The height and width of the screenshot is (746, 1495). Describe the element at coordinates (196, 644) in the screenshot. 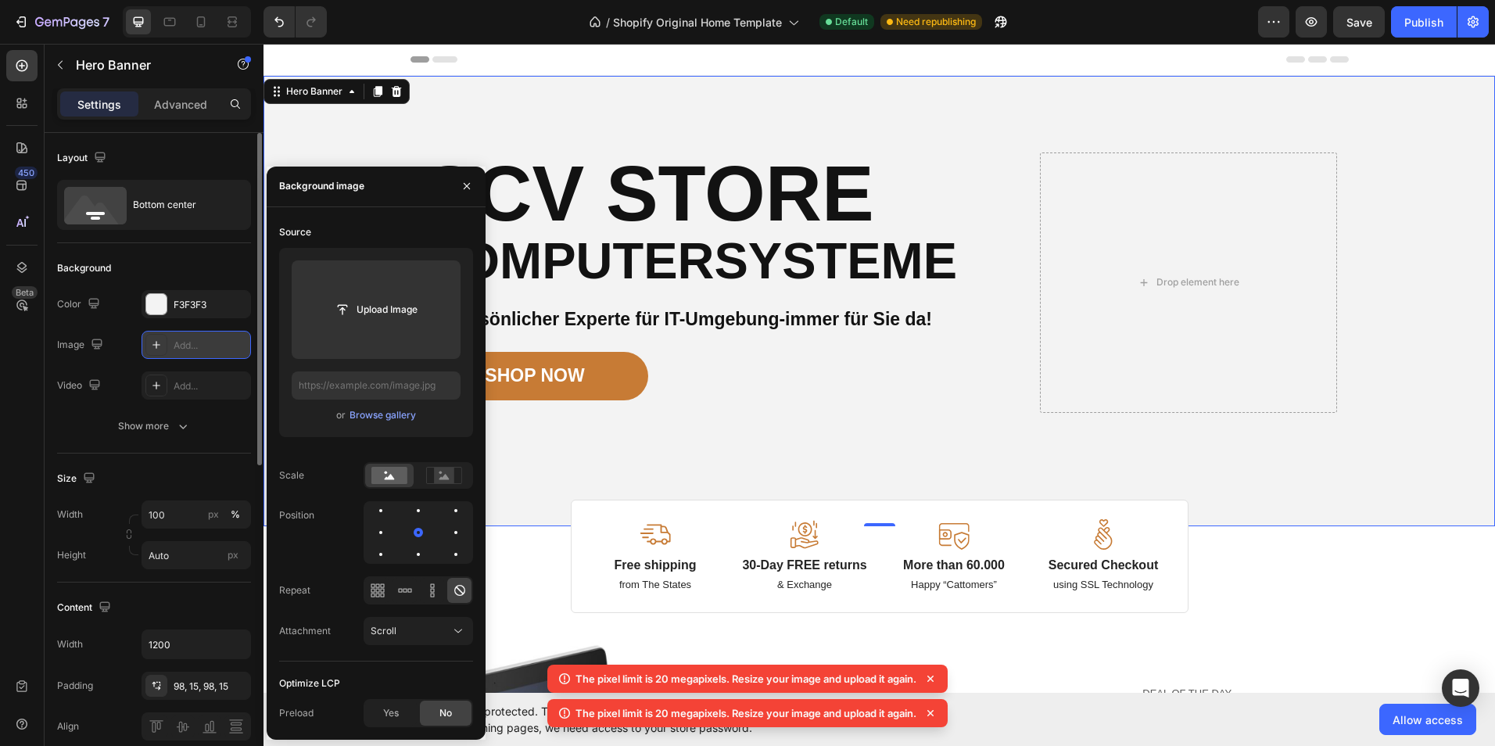

I see `input: Auto` at that location.